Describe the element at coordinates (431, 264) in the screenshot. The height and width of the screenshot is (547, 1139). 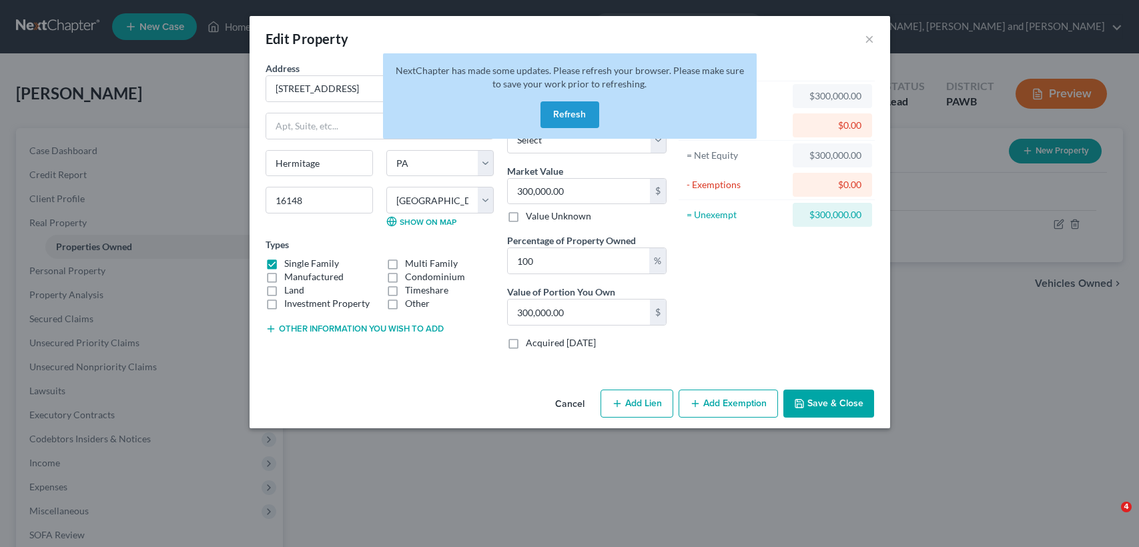
I see `label: Multi Family` at that location.